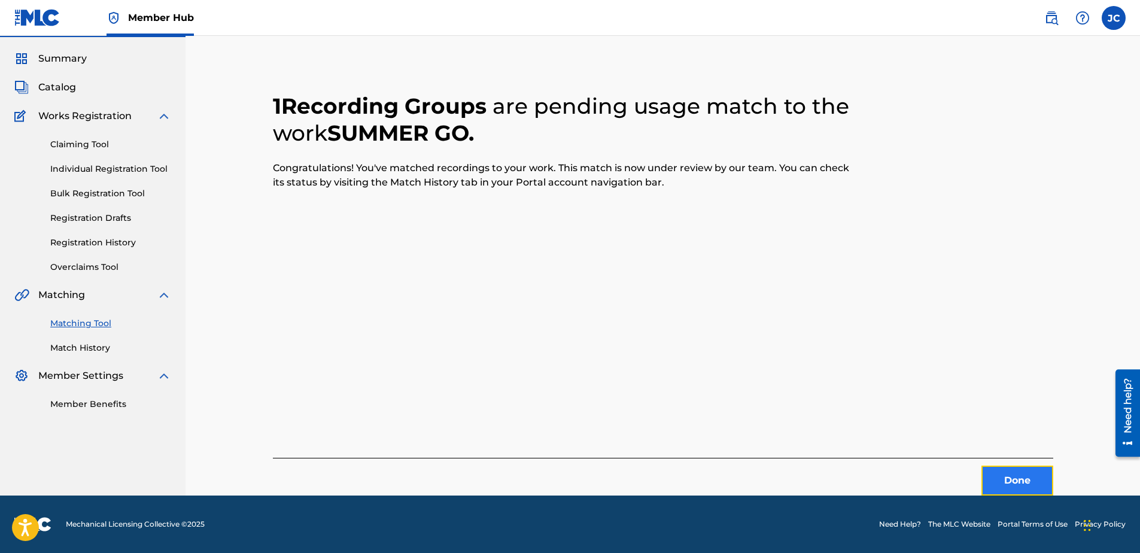 Image resolution: width=1140 pixels, height=553 pixels. Describe the element at coordinates (1100, 524) in the screenshot. I see `a: Privacy Policy` at that location.